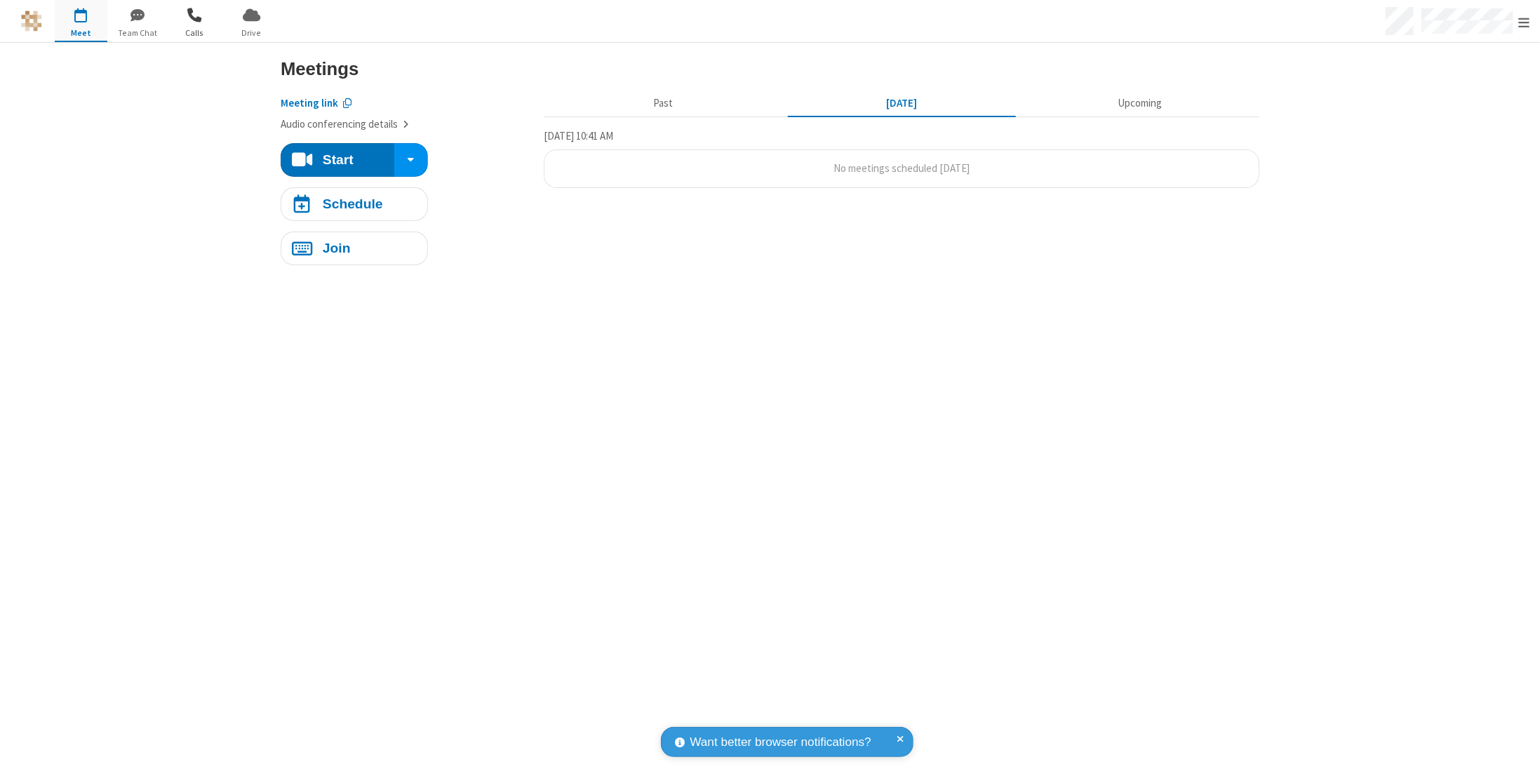 The width and height of the screenshot is (1540, 781). What do you see at coordinates (337, 160) in the screenshot?
I see `button: Start` at bounding box center [337, 160].